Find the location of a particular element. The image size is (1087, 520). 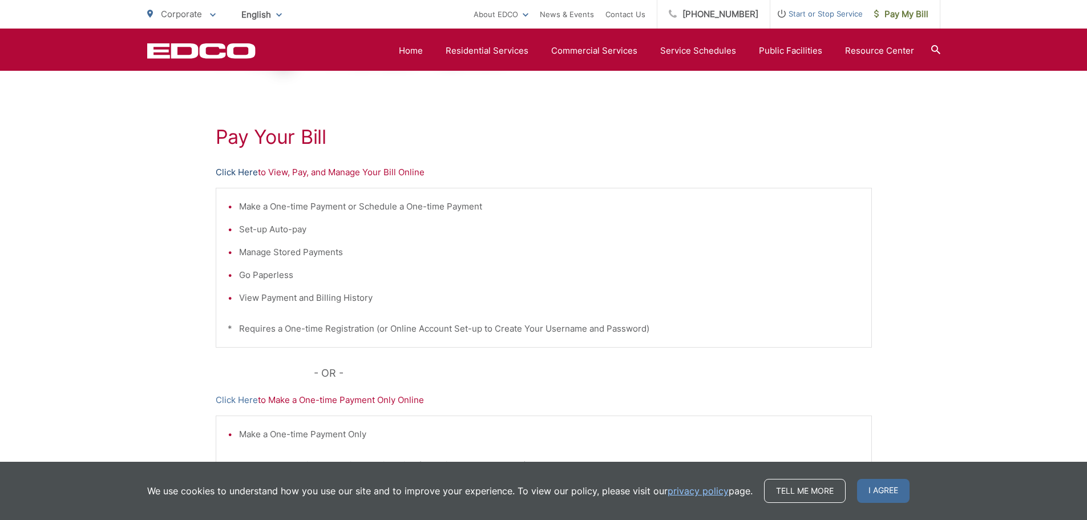

p: - OR - is located at coordinates (593, 373).